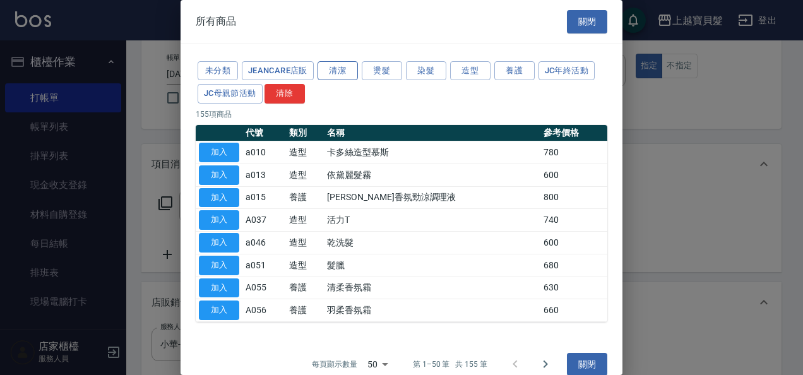  I want to click on td: A056, so click(264, 311).